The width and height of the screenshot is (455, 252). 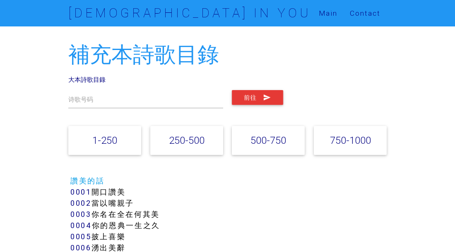 I want to click on label: 诗歌号码, so click(x=81, y=100).